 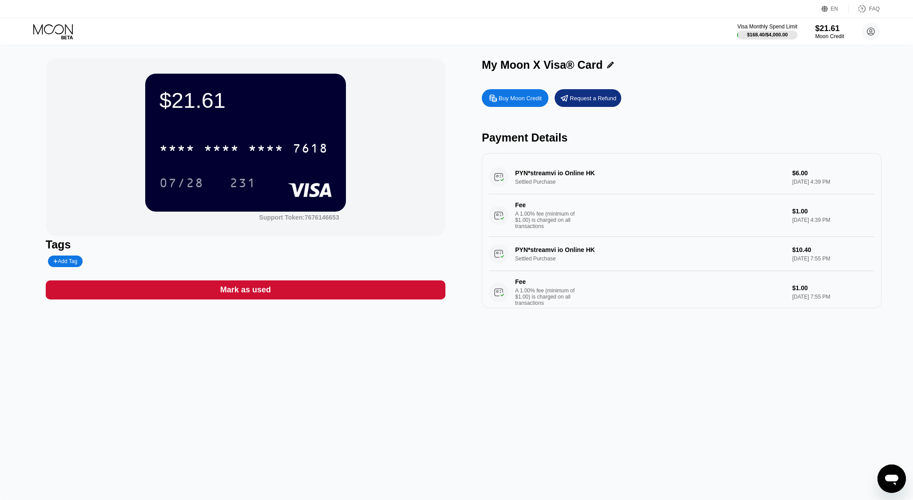 I want to click on div: EN, so click(x=834, y=9).